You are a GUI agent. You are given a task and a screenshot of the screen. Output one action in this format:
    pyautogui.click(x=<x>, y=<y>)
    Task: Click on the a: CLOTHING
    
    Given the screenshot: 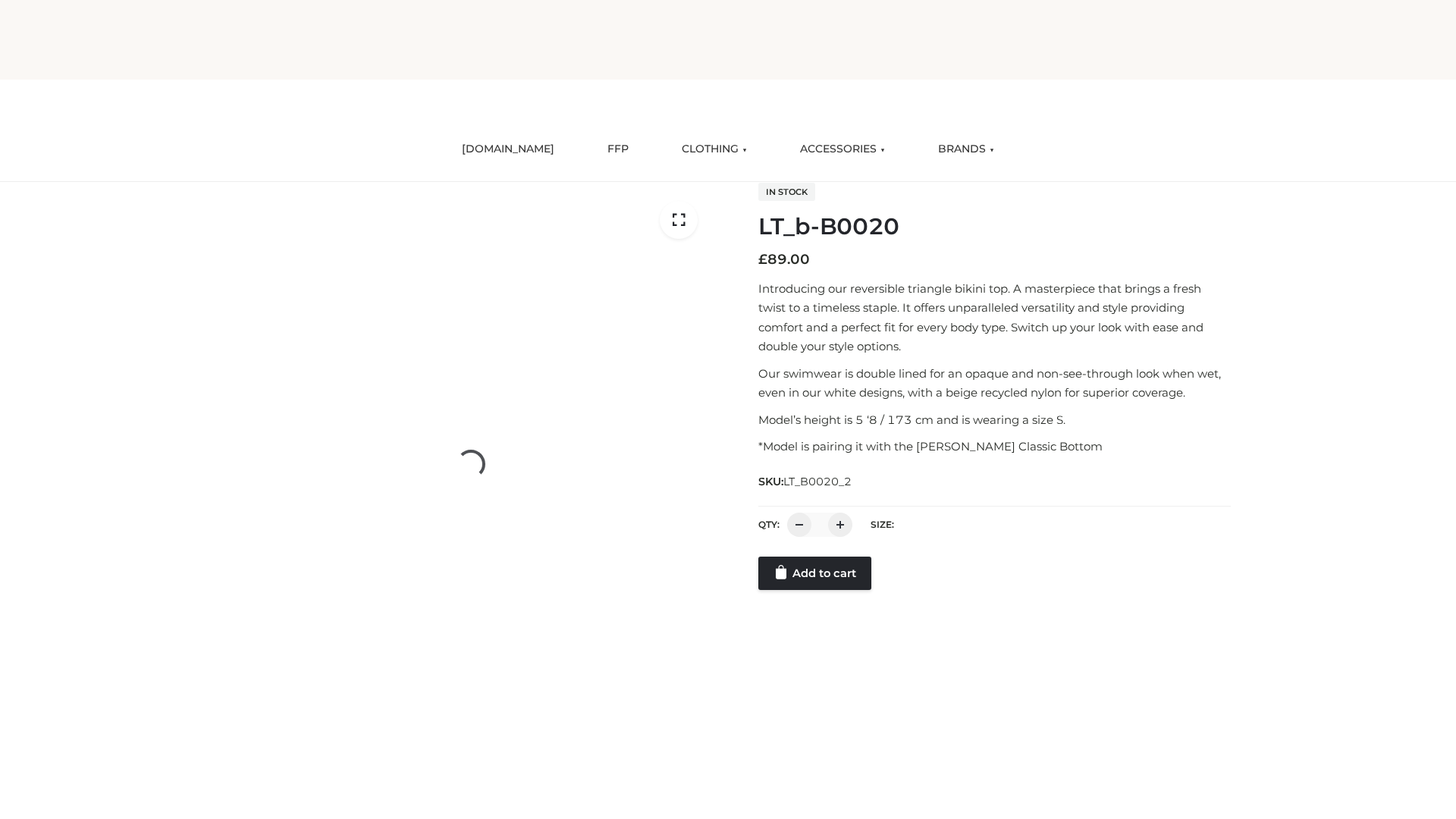 What is the action you would take?
    pyautogui.click(x=714, y=149)
    